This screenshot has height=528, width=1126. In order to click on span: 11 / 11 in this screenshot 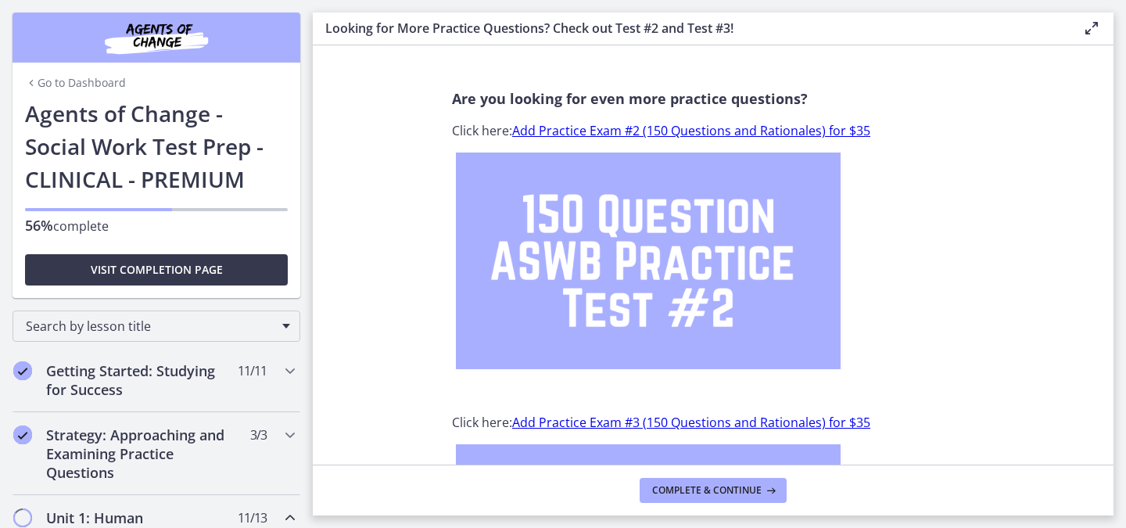, I will do `click(252, 371)`.